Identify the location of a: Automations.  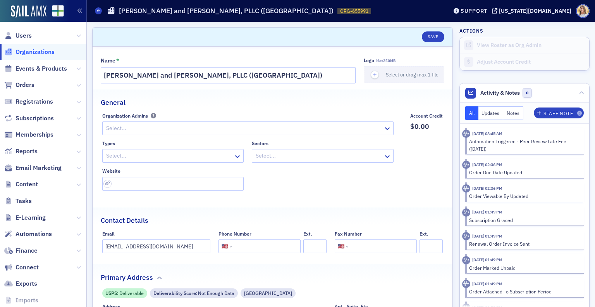
(28, 234).